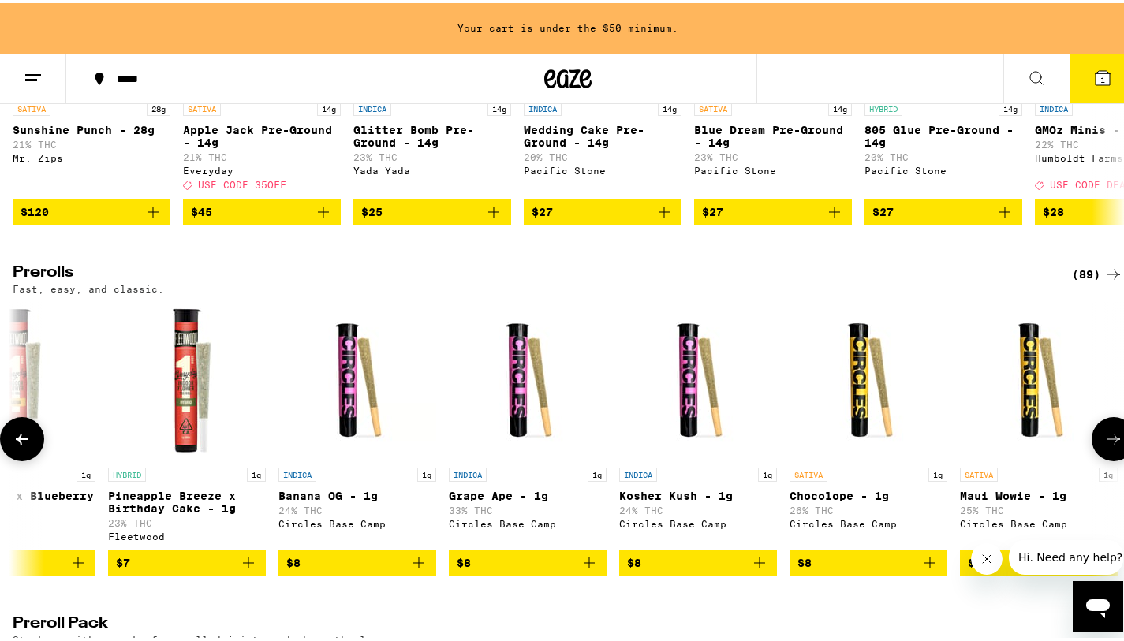  What do you see at coordinates (698, 493) in the screenshot?
I see `p: Kosher Kush - 1g` at bounding box center [698, 493].